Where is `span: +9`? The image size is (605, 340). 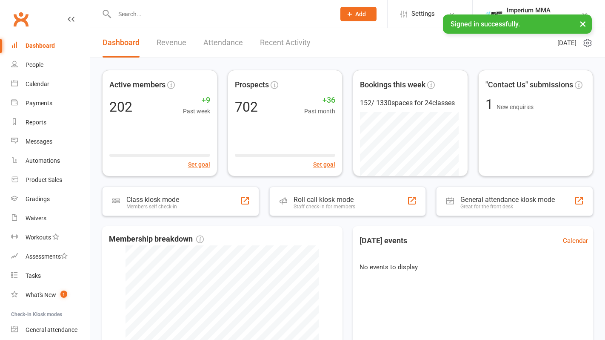 span: +9 is located at coordinates (197, 100).